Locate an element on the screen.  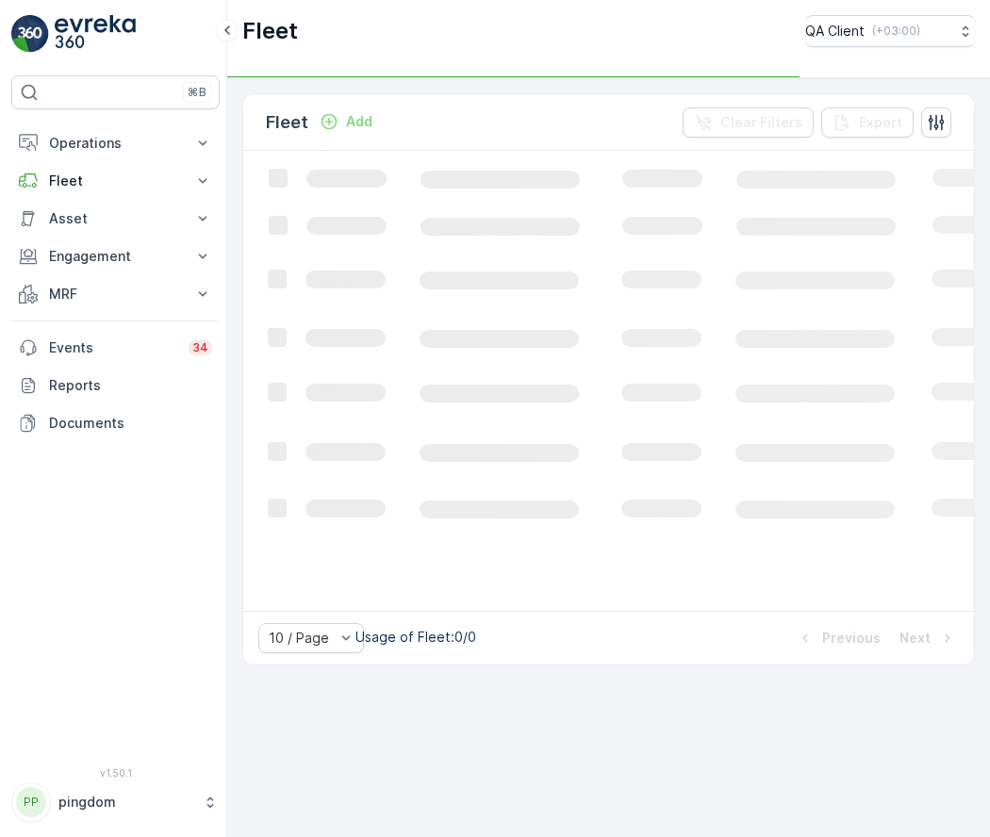
a: Reports is located at coordinates (115, 386).